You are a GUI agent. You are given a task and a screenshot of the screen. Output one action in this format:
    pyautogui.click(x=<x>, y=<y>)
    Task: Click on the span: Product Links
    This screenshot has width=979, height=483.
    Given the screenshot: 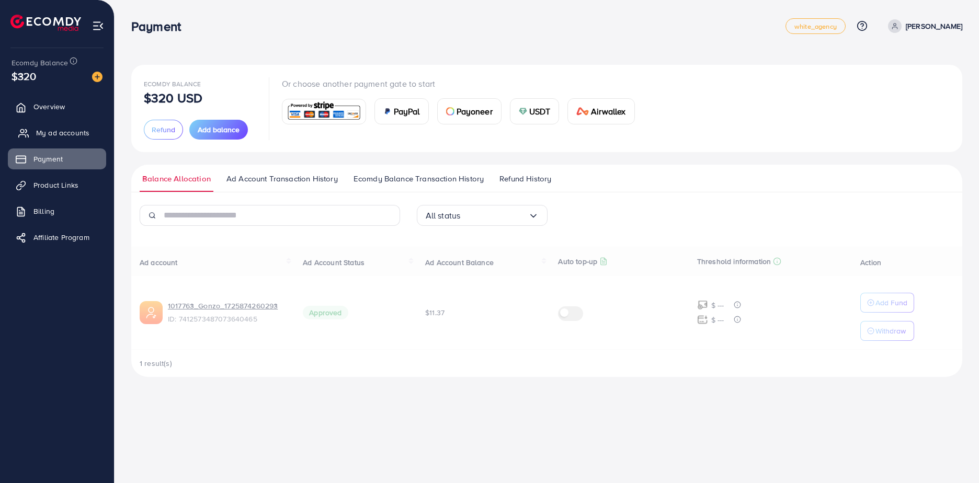 What is the action you would take?
    pyautogui.click(x=56, y=185)
    